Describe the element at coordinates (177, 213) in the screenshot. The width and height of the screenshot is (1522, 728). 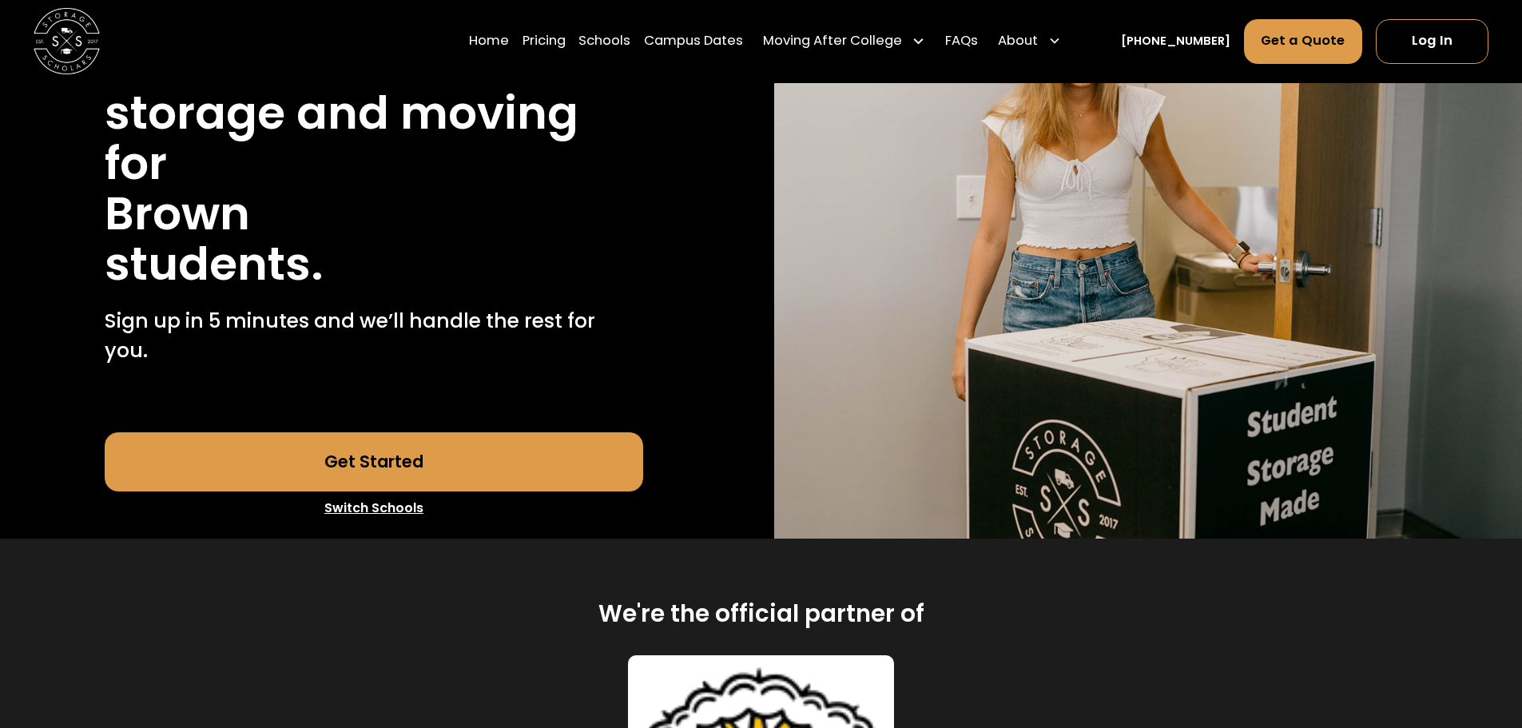
I see `h1: Brown` at that location.